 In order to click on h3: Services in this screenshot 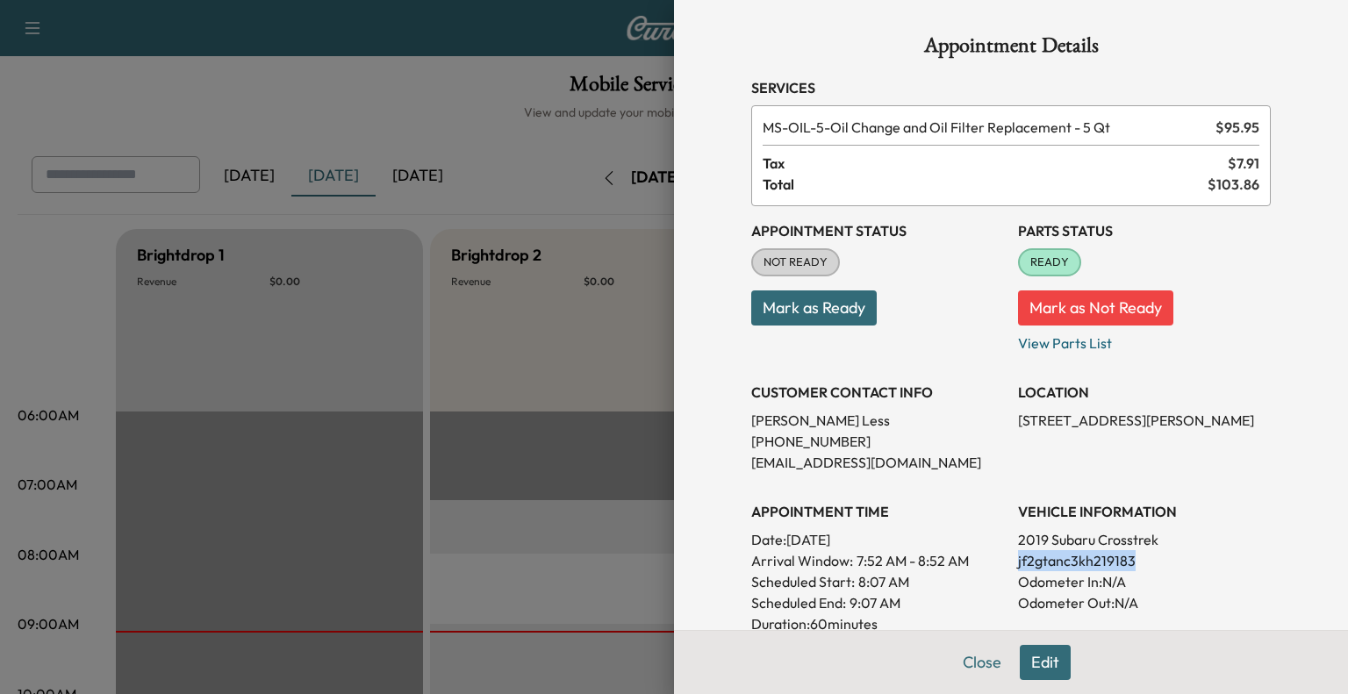, I will do `click(1011, 88)`.